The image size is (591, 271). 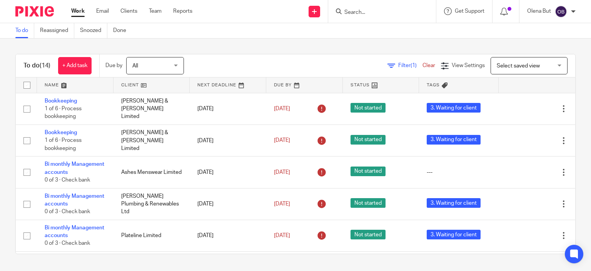 I want to click on a: Reports, so click(x=183, y=11).